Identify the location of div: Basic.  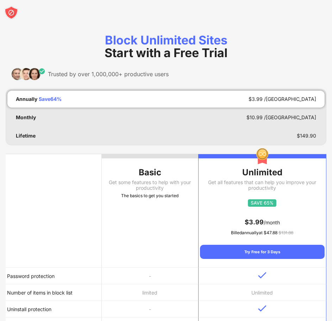
(150, 172).